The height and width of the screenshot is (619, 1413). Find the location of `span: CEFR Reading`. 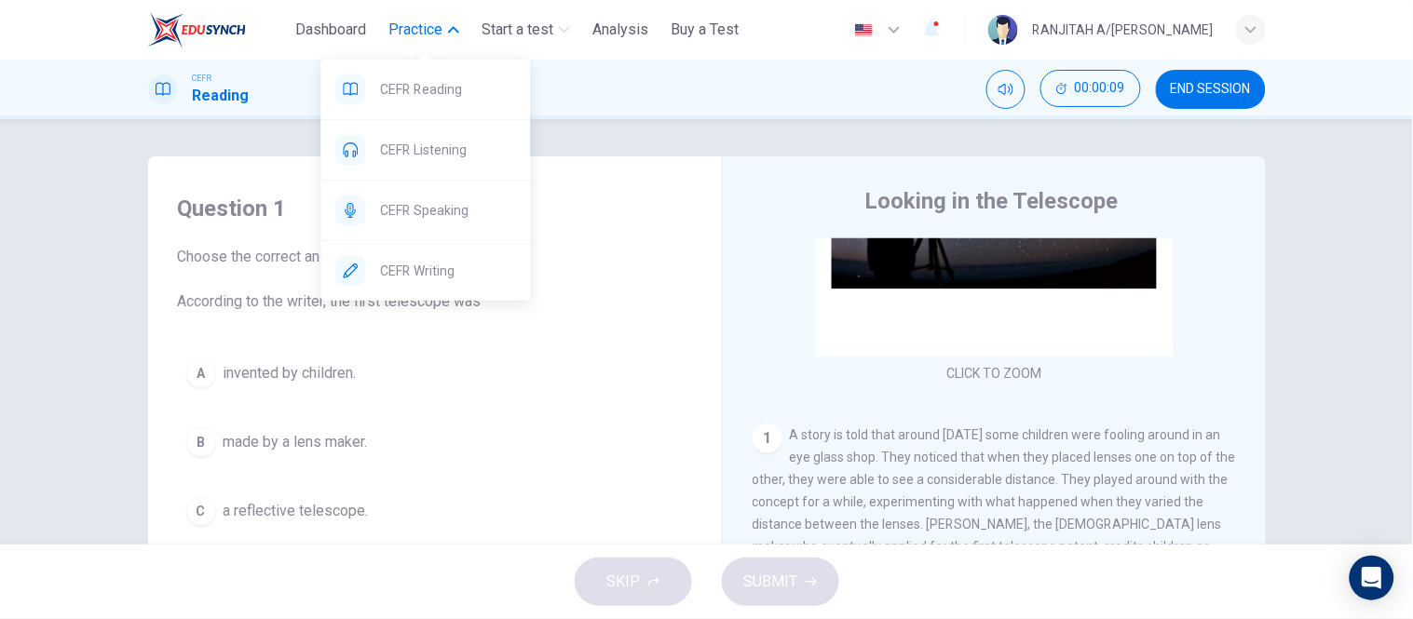

span: CEFR Reading is located at coordinates (447, 89).